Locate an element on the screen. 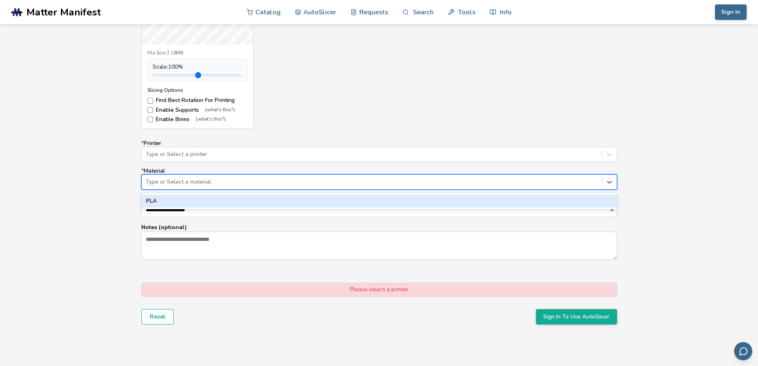  label: Material is located at coordinates (379, 179).